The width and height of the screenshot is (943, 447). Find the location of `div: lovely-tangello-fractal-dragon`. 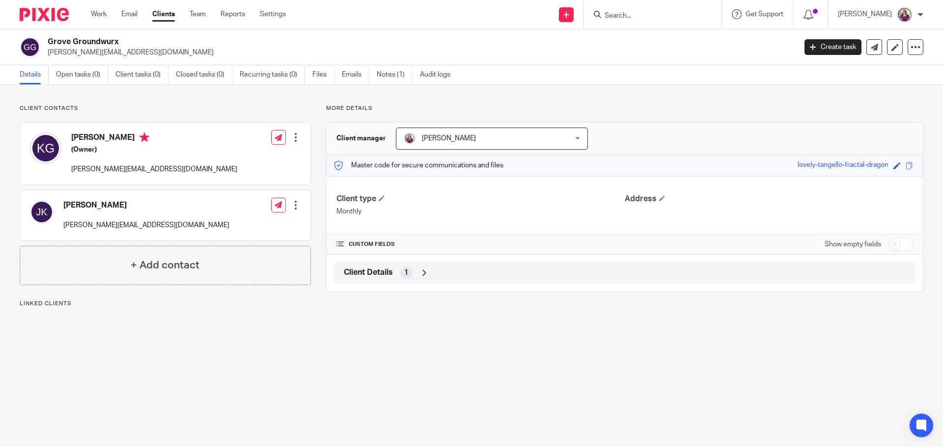

div: lovely-tangello-fractal-dragon is located at coordinates (843, 166).